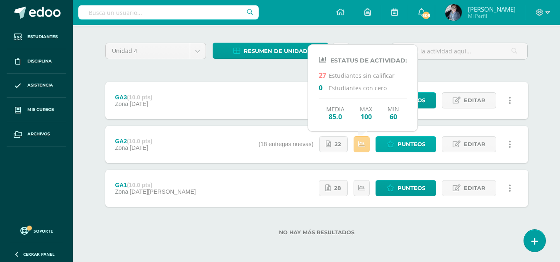 The height and width of the screenshot is (262, 560). Describe the element at coordinates (491, 16) in the screenshot. I see `span: Mi Perfil` at that location.